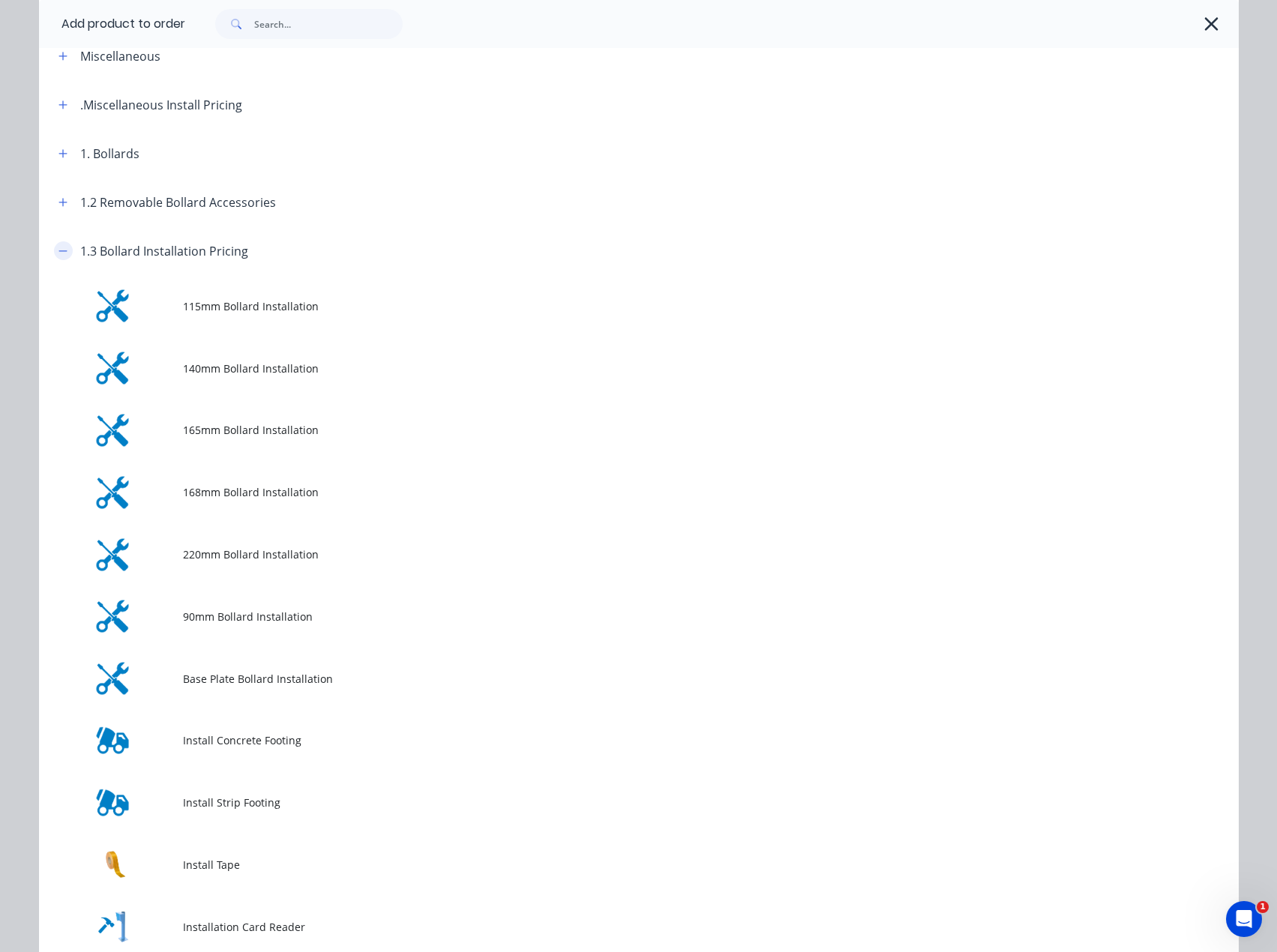 This screenshot has height=952, width=1277. I want to click on div: 1. Bollards, so click(109, 153).